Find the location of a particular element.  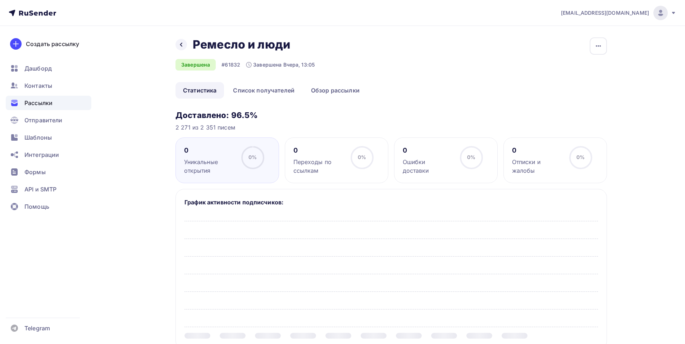

a: Дашборд is located at coordinates (49, 68).